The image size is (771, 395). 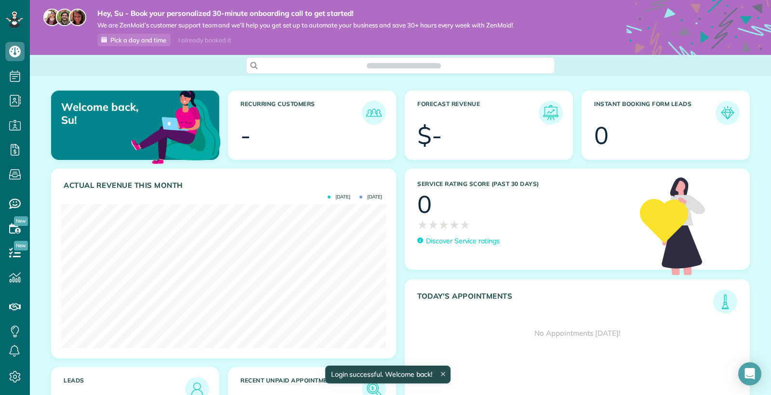 What do you see at coordinates (478, 113) in the screenshot?
I see `h3: Forecast Revenue` at bounding box center [478, 113].